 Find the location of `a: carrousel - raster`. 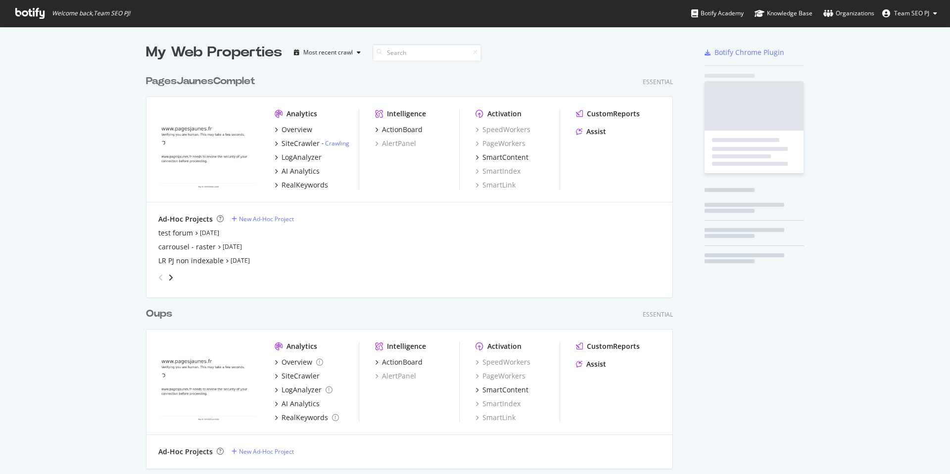

a: carrousel - raster is located at coordinates (187, 247).